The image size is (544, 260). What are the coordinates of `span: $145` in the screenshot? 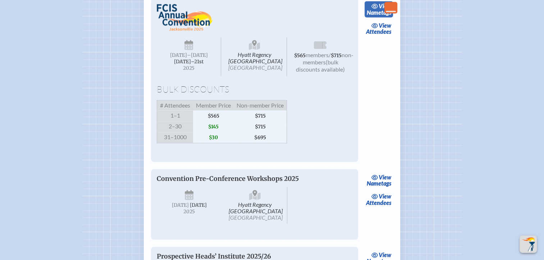 It's located at (213, 127).